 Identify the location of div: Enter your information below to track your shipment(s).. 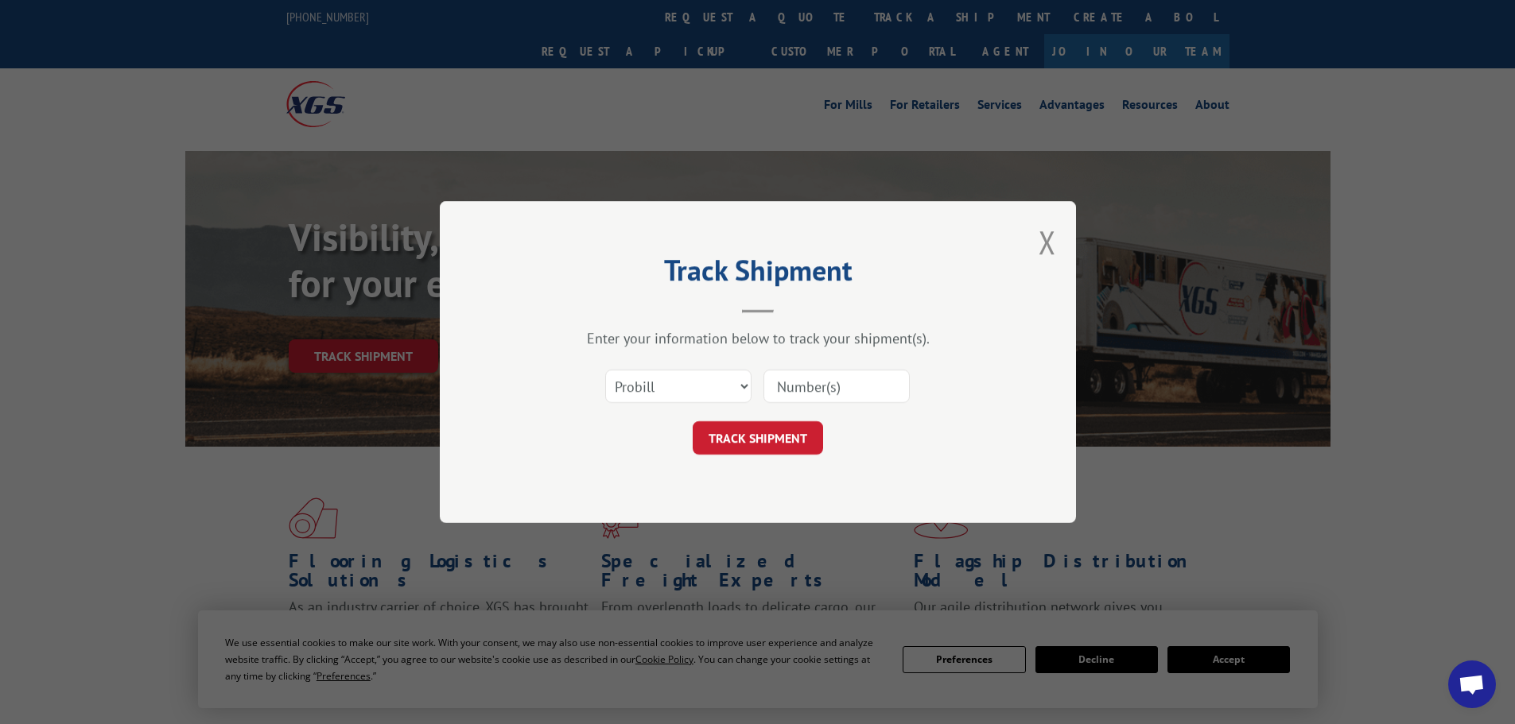
(758, 338).